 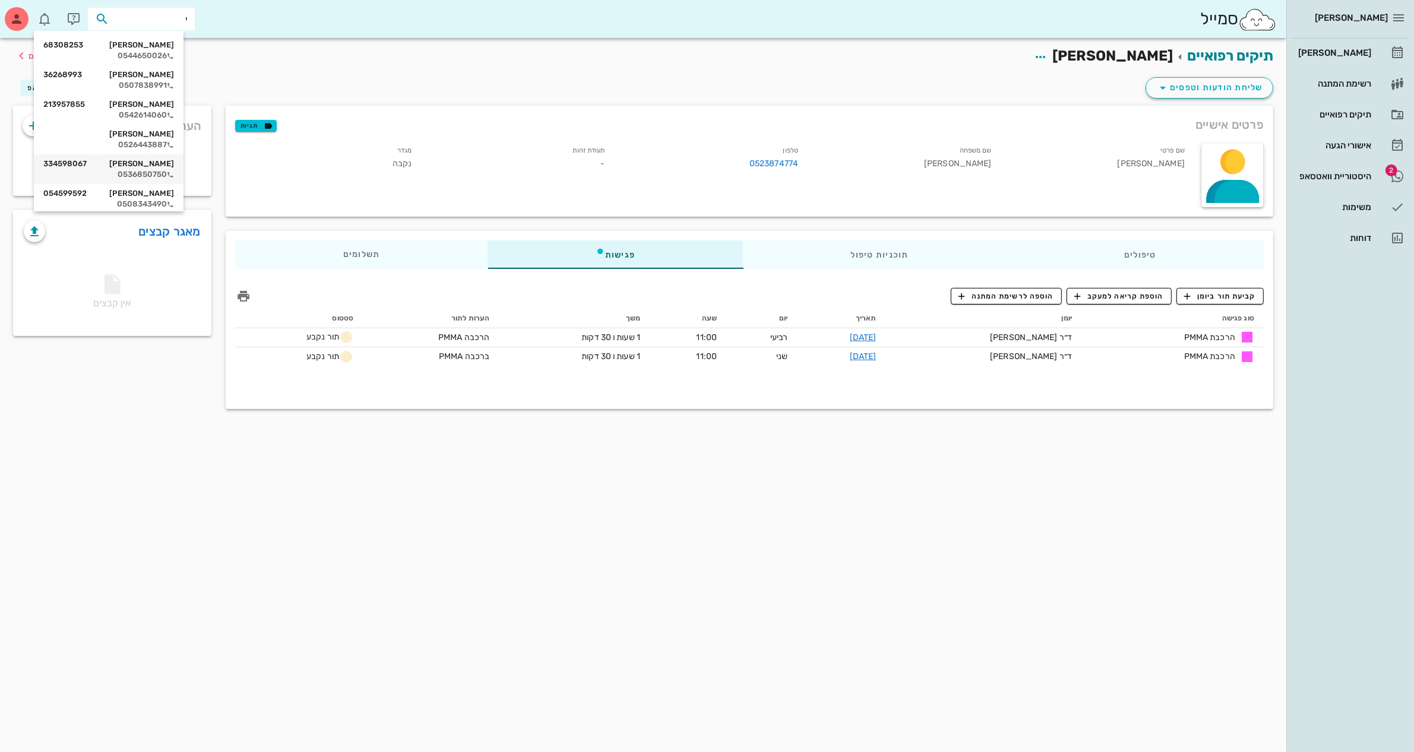 What do you see at coordinates (56, 56) in the screenshot?
I see `span: לעמוד הקודם` at bounding box center [56, 56].